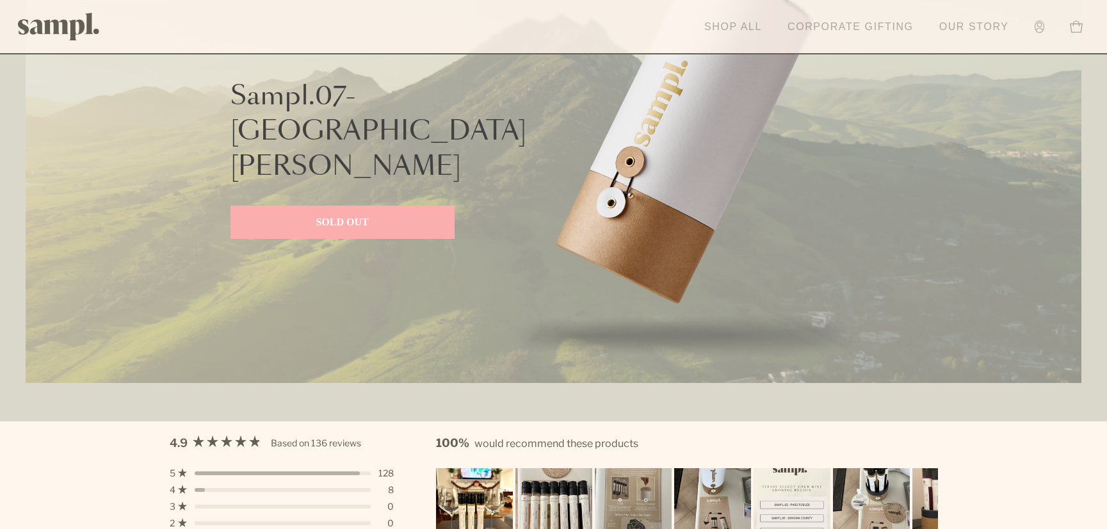  I want to click on span: 4.9, so click(179, 443).